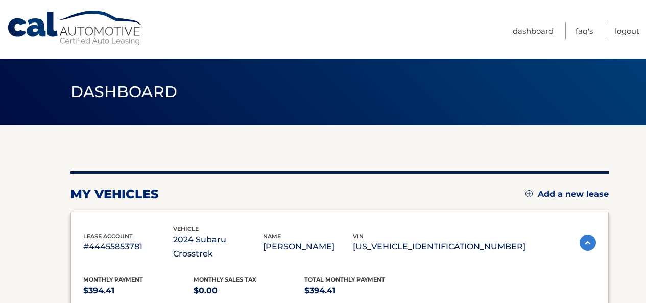  I want to click on p: #44455853781, so click(128, 246).